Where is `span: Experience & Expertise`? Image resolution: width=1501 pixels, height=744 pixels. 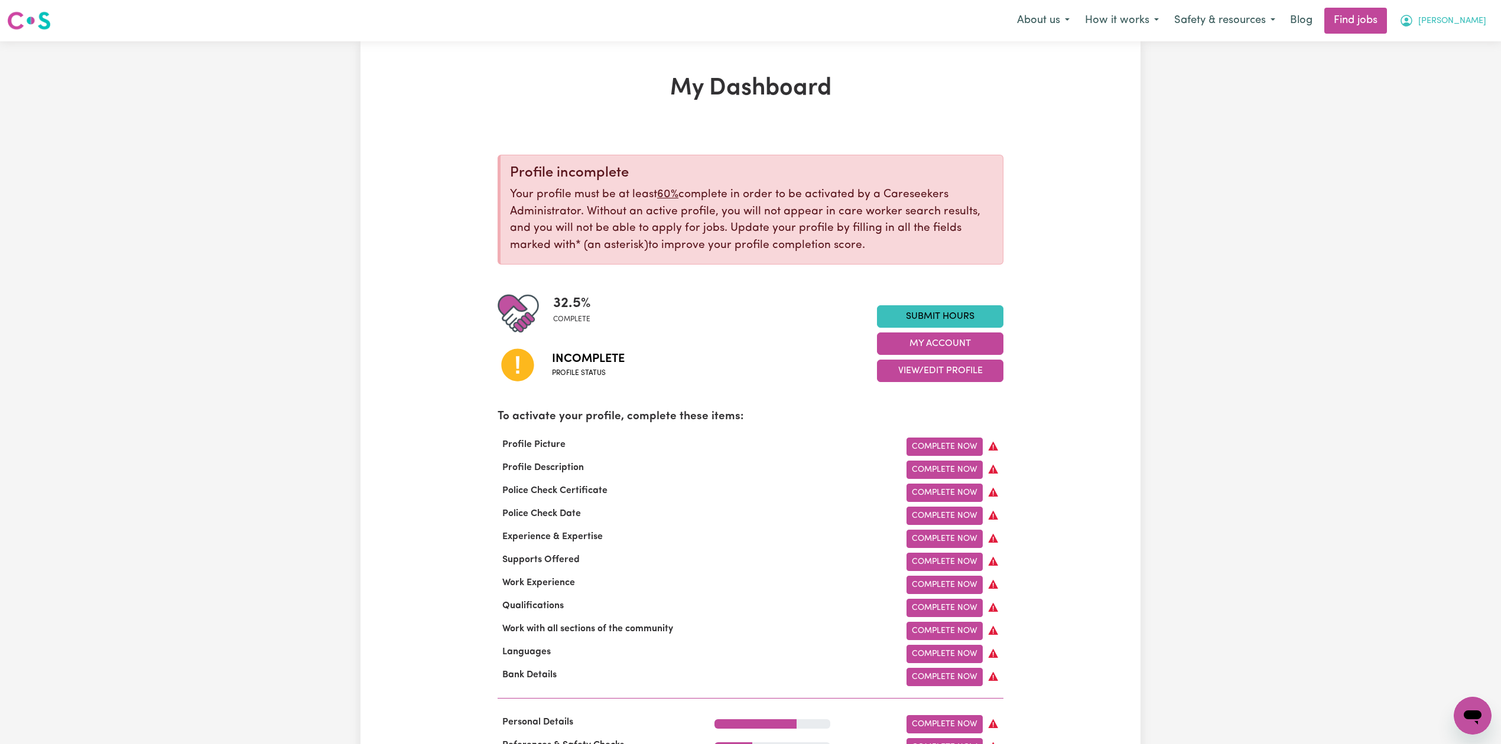
span: Experience & Expertise is located at coordinates (552, 537).